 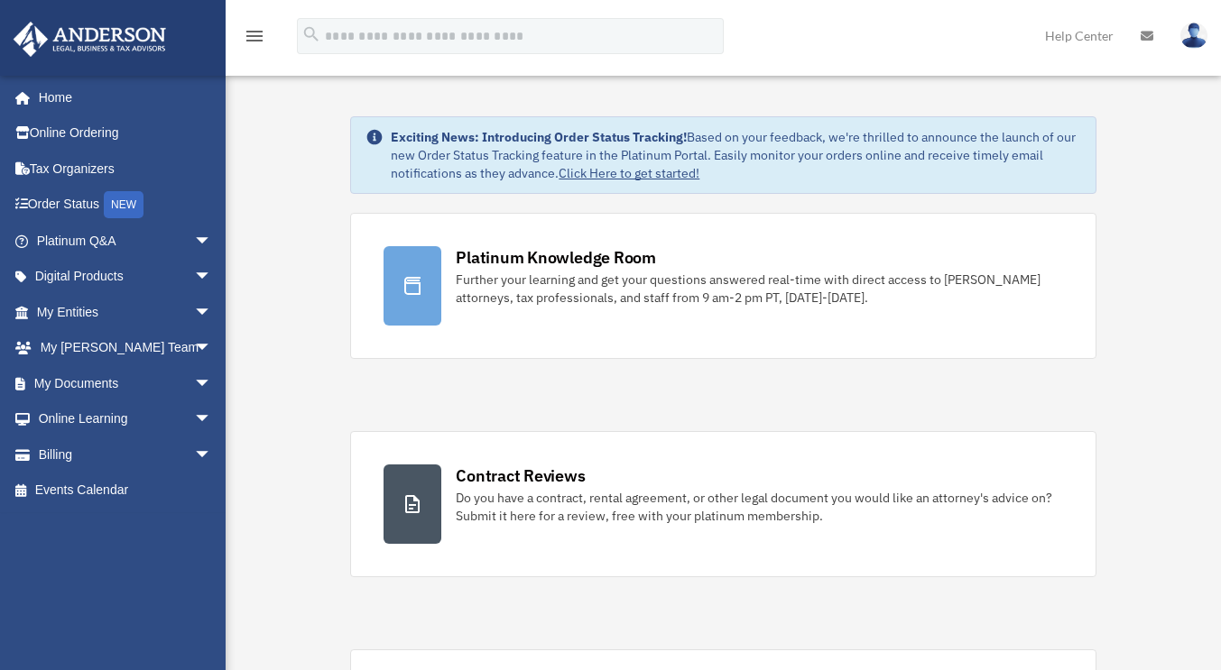 What do you see at coordinates (121, 97) in the screenshot?
I see `a: Home` at bounding box center [121, 97].